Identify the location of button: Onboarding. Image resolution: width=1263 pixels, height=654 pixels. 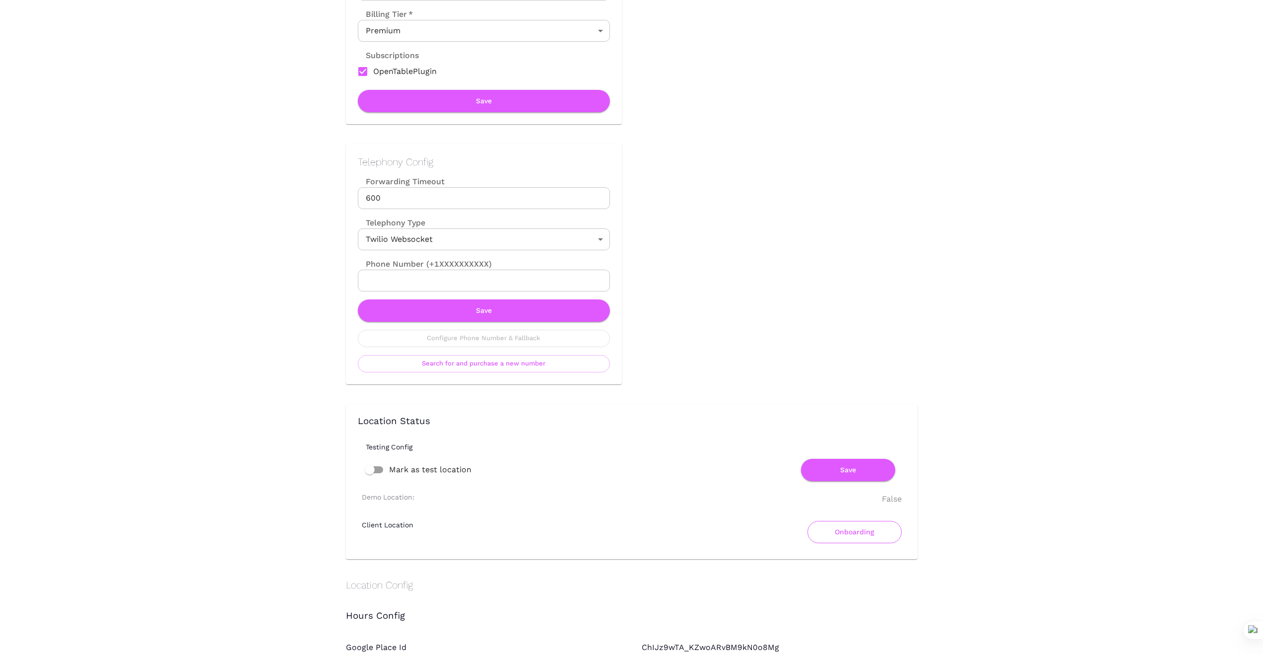
(855, 532).